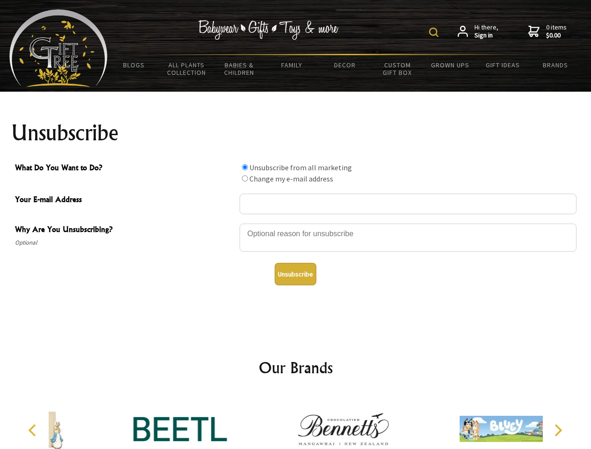 The image size is (591, 449). What do you see at coordinates (296, 133) in the screenshot?
I see `h1: Unsubscribe` at bounding box center [296, 133].